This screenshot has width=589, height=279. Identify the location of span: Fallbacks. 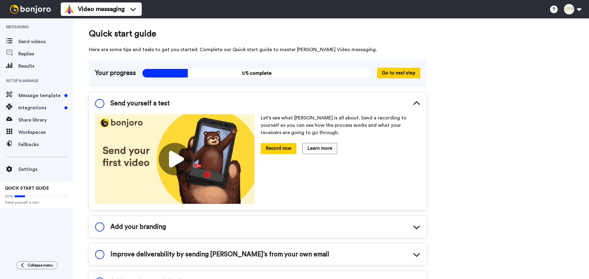
(46, 145).